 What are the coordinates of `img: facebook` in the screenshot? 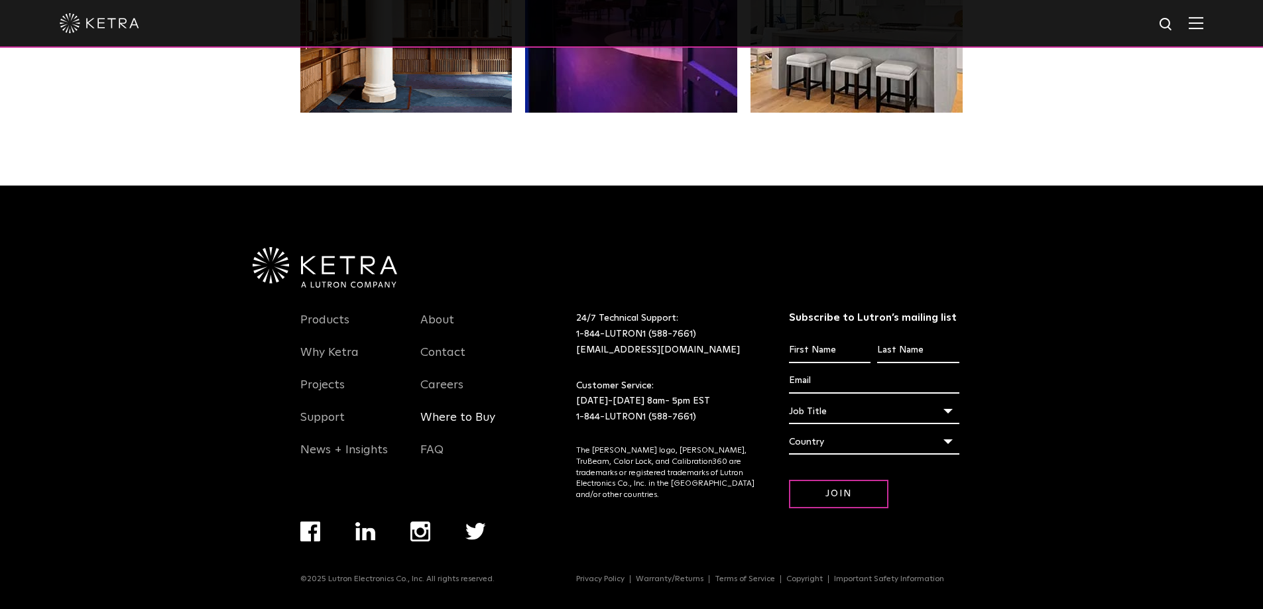 It's located at (310, 532).